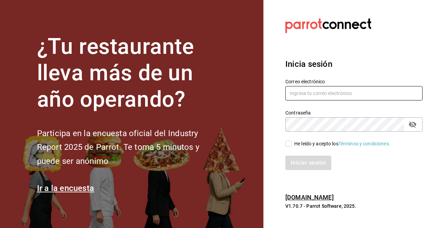 This screenshot has width=439, height=228. Describe the element at coordinates (354, 64) in the screenshot. I see `h3: Inicia sesión` at that location.